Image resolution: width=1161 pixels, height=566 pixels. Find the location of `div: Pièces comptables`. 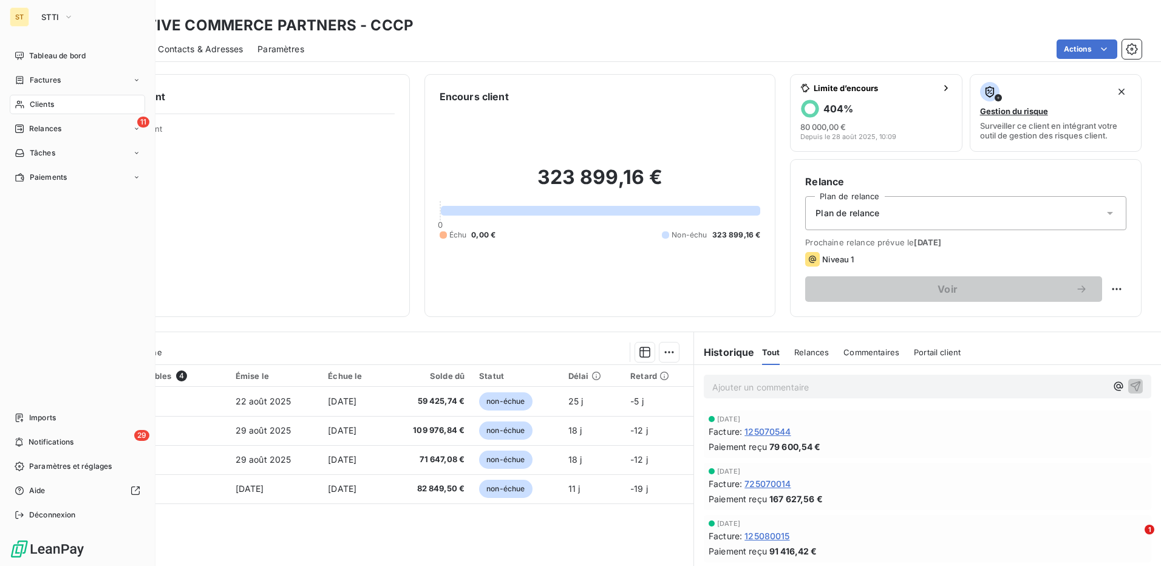

div: Pièces comptables is located at coordinates (159, 376).